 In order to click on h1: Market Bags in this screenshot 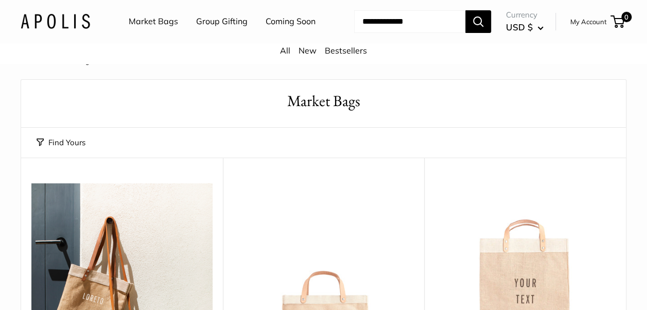, I will do `click(323, 101)`.